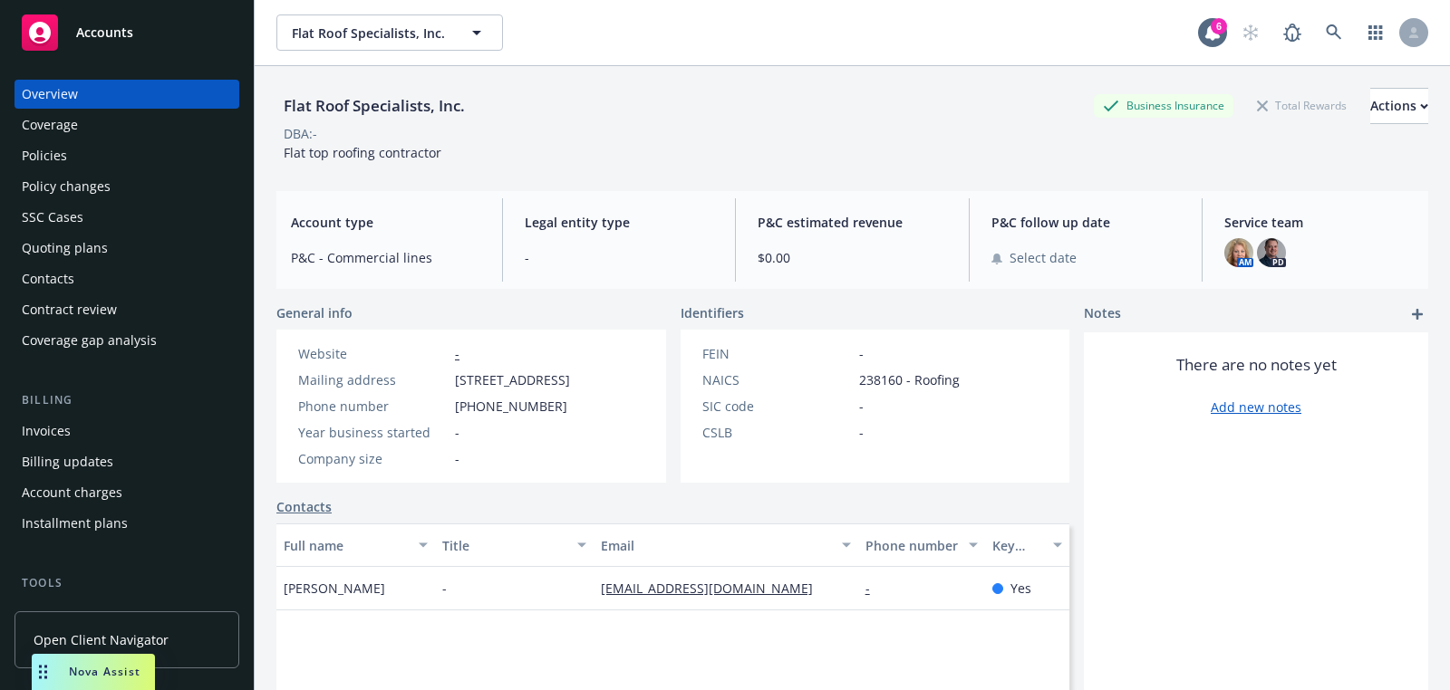  What do you see at coordinates (64, 248) in the screenshot?
I see `div: Quoting plans` at bounding box center [64, 248].